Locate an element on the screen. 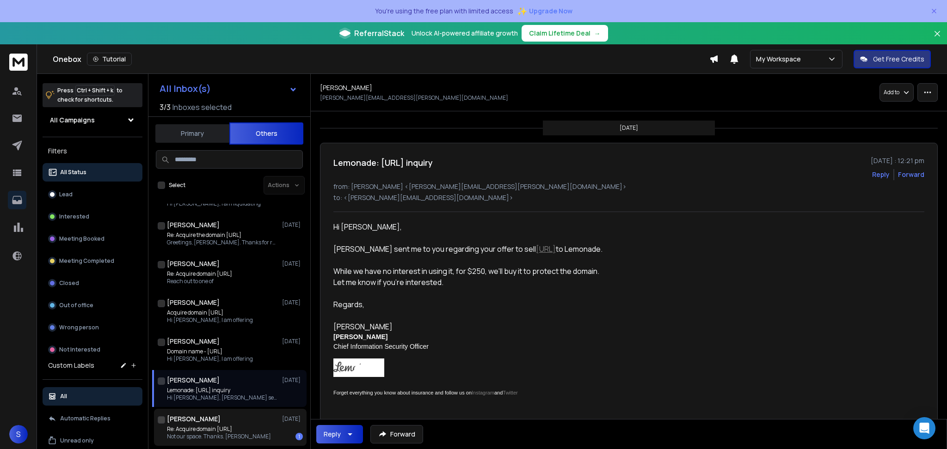  div: Forget everything you know about insurance and follow us on and is located at coordinates (468, 393).